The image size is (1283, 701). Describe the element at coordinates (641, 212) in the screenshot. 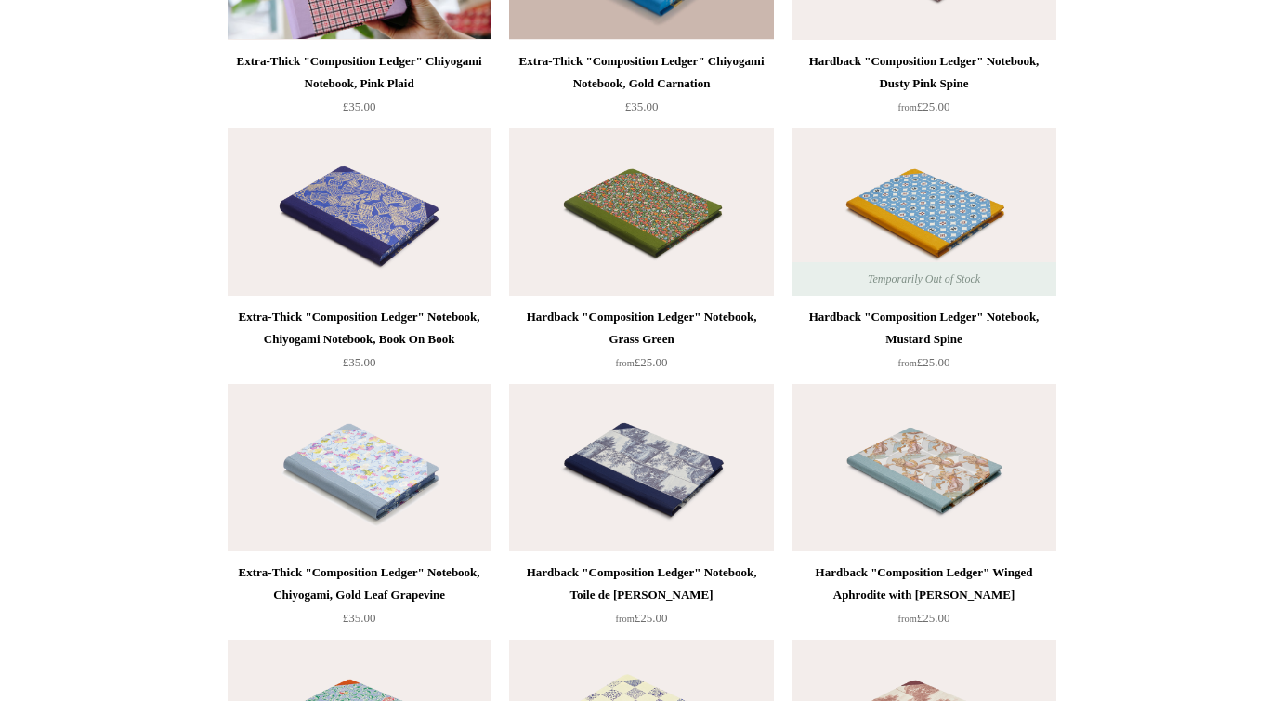

I see `img: Hardback "Composition Ledger" Notebook, Grass Green` at that location.